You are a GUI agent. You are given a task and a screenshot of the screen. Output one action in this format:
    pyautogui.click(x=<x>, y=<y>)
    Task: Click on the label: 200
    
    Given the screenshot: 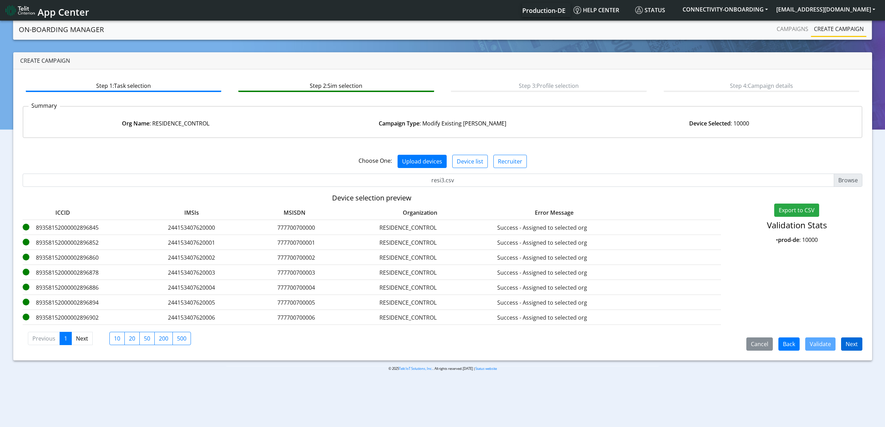 What is the action you would take?
    pyautogui.click(x=163, y=338)
    